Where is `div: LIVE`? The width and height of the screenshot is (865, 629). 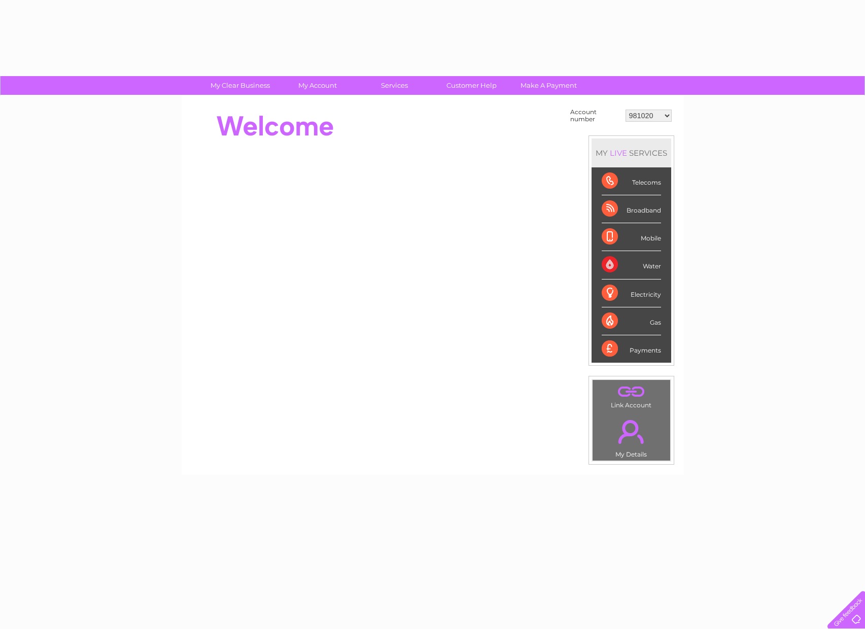
div: LIVE is located at coordinates (618, 153).